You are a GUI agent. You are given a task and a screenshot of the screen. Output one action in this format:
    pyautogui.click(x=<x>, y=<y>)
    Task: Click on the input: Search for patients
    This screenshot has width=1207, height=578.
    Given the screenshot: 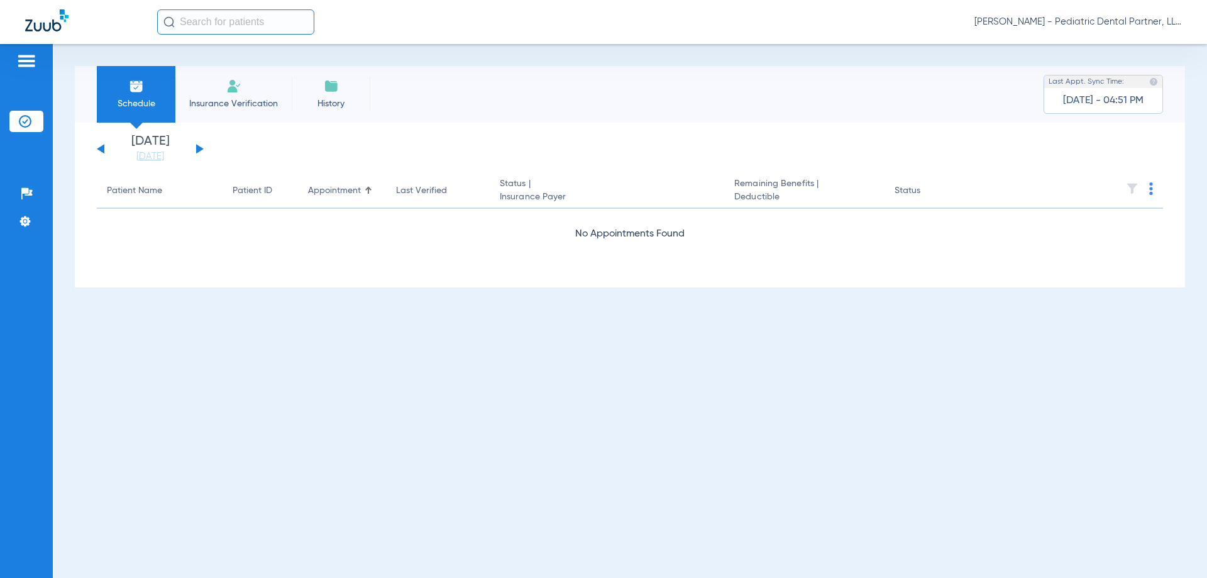 What is the action you would take?
    pyautogui.click(x=236, y=22)
    